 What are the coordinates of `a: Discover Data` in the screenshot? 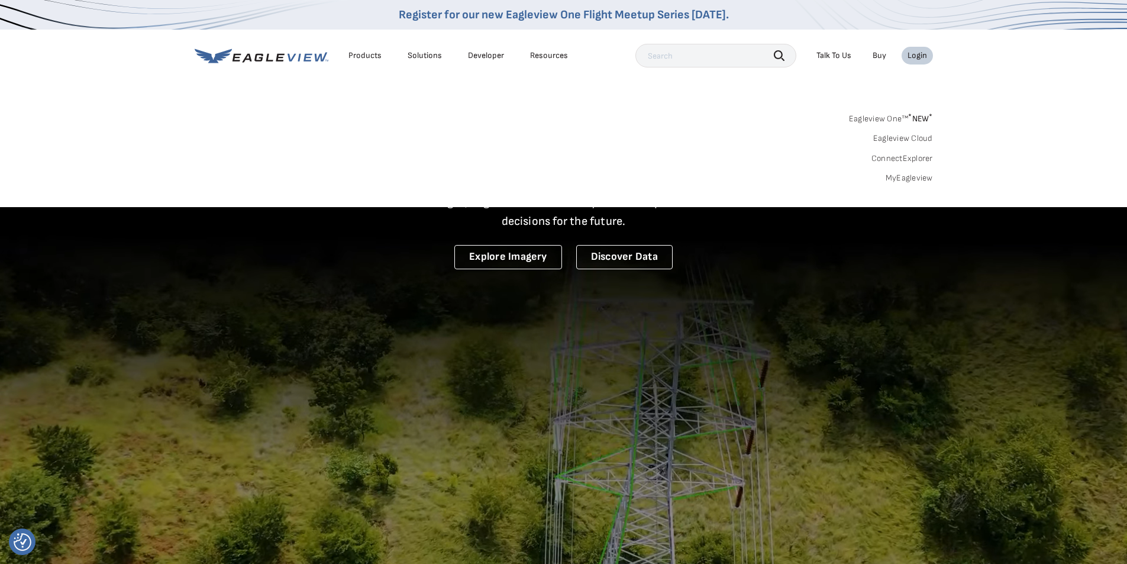 It's located at (624, 257).